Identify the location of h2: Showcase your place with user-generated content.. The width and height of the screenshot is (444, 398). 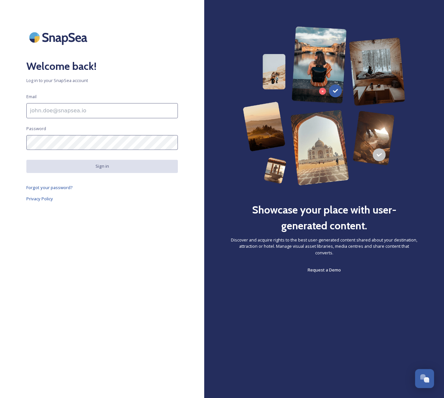
(324, 218).